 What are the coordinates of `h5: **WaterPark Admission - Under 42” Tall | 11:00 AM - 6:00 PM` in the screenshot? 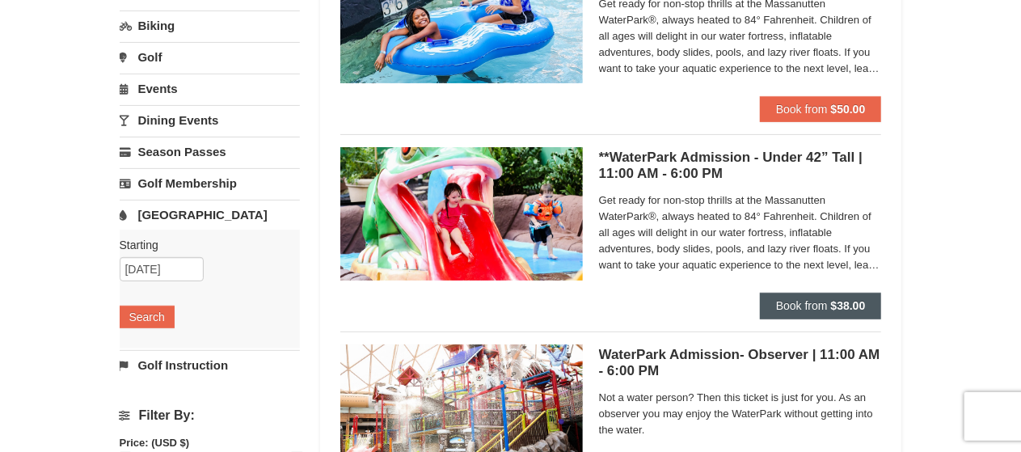 It's located at (740, 166).